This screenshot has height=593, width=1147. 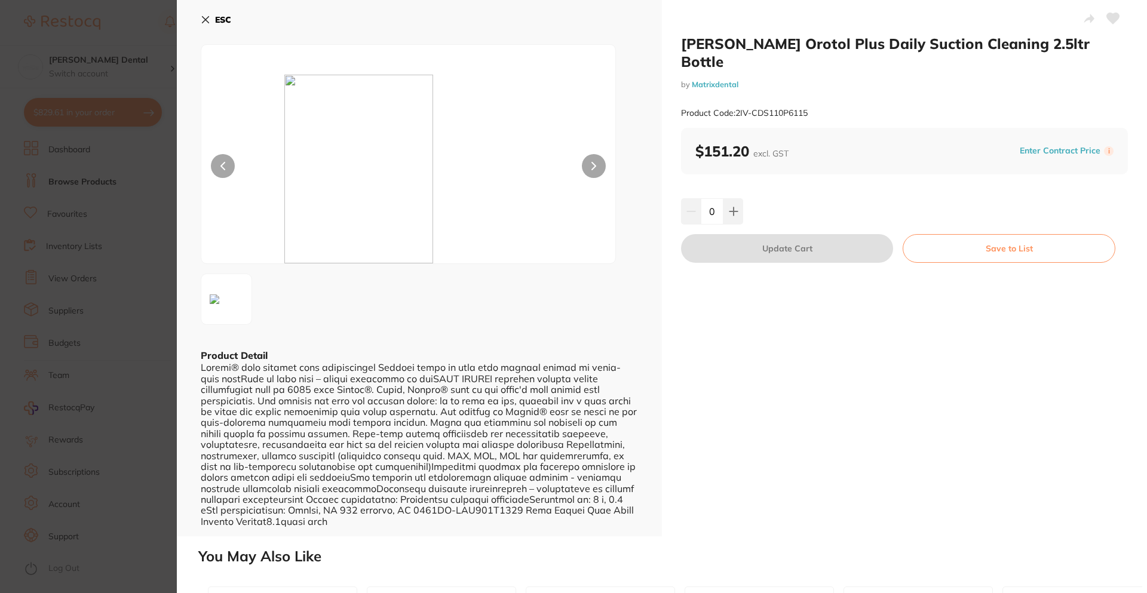 What do you see at coordinates (234, 355) in the screenshot?
I see `b: Product Detail` at bounding box center [234, 355].